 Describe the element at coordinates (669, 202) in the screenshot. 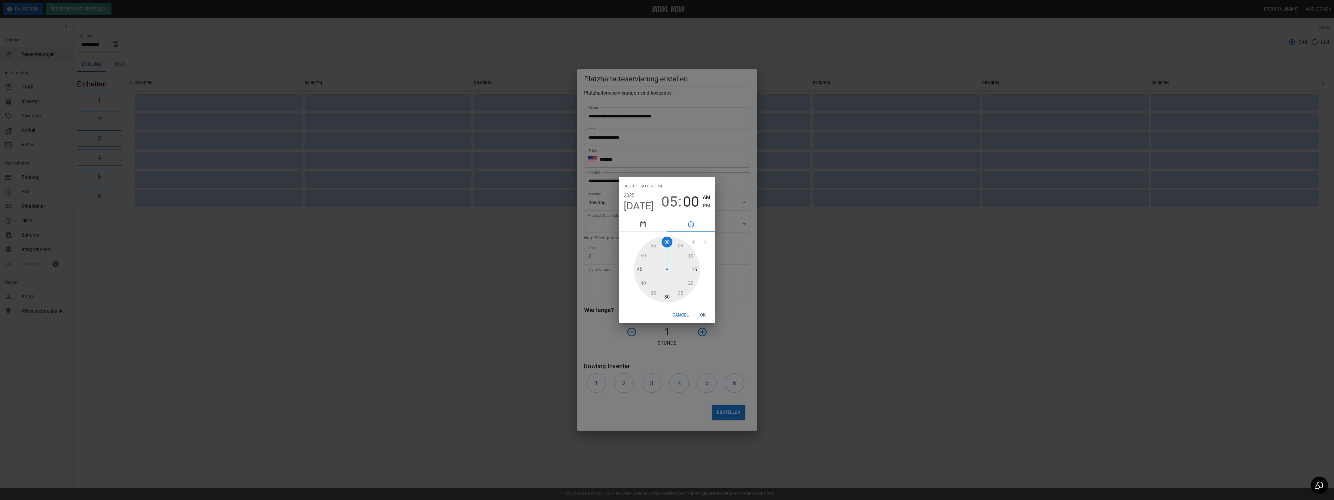

I see `button: 05` at that location.